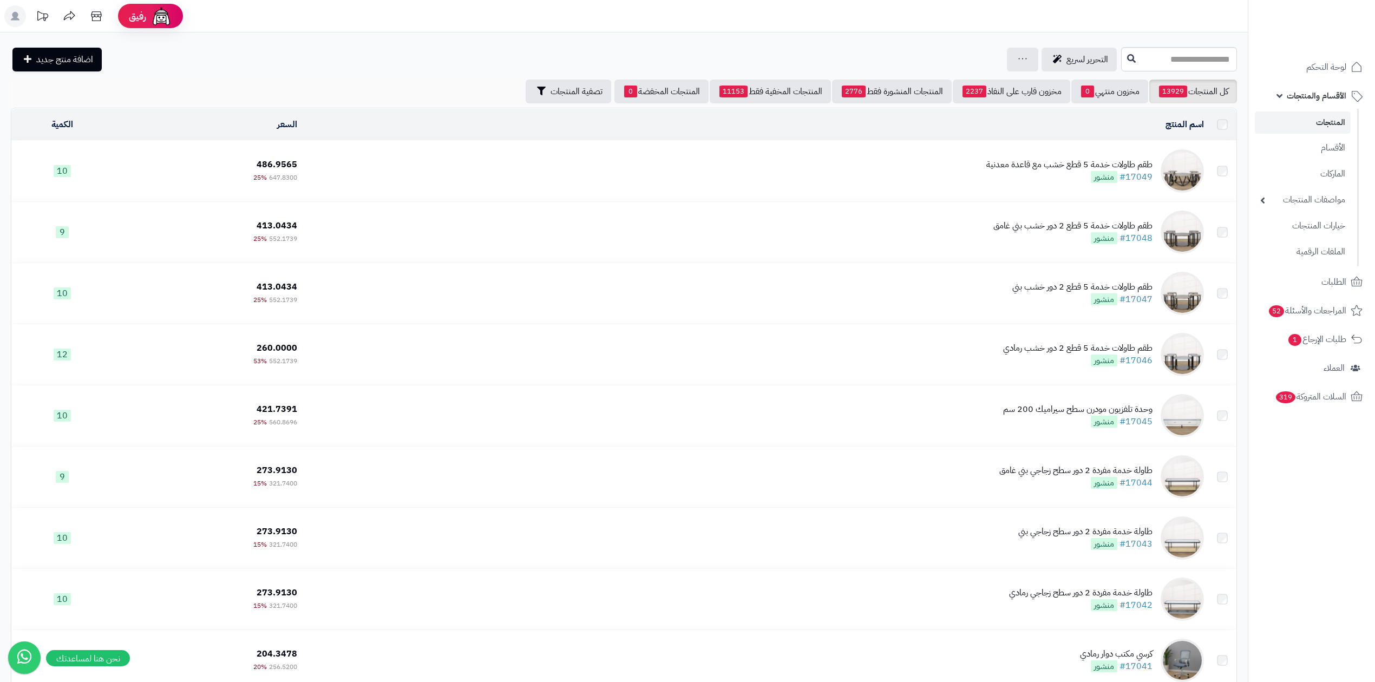 This screenshot has width=1375, height=682. Describe the element at coordinates (1079, 60) in the screenshot. I see `a: التحرير لسريع` at that location.